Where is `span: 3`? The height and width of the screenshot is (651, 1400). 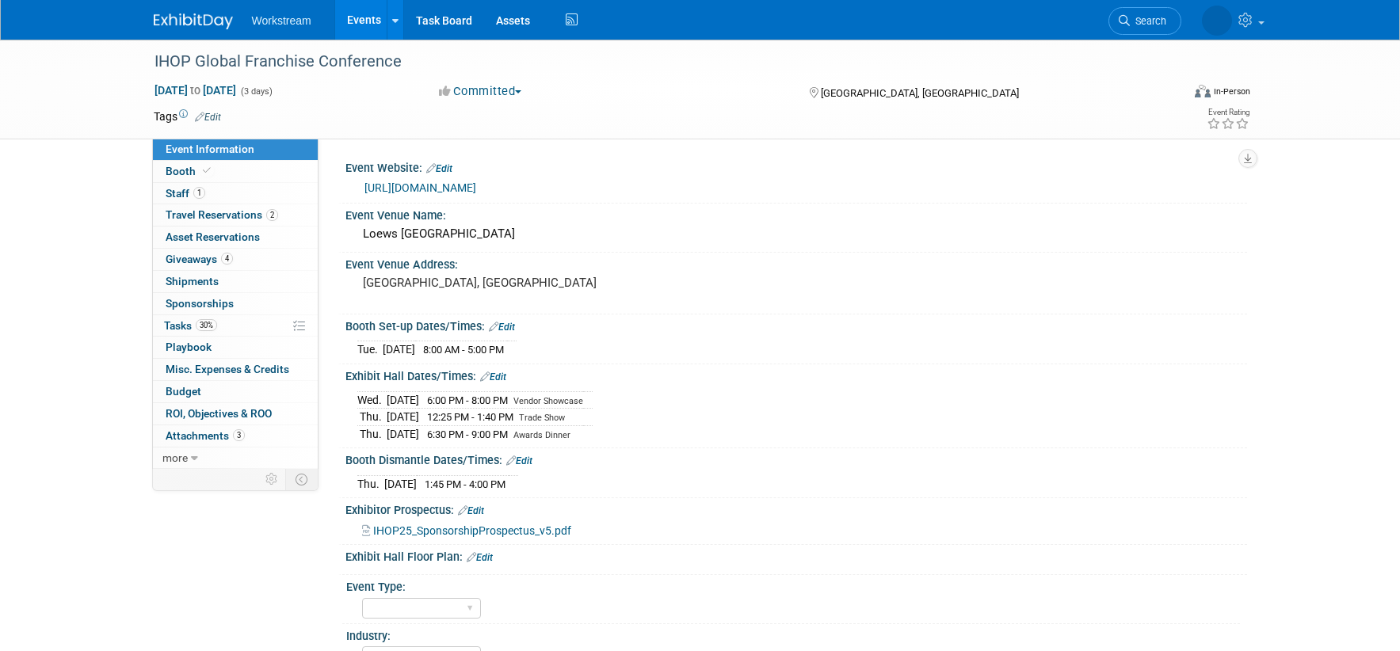 span: 3 is located at coordinates (239, 435).